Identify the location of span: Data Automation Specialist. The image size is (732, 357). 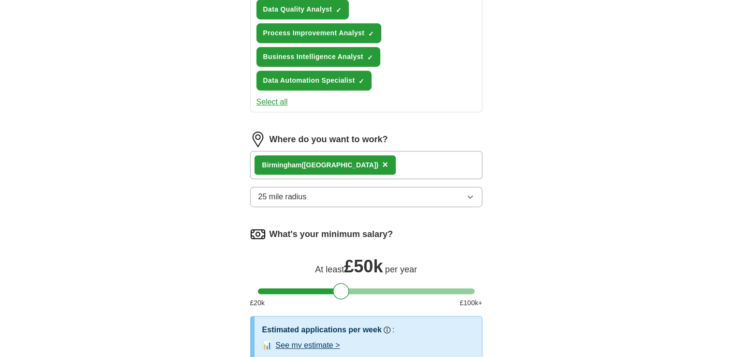
(309, 80).